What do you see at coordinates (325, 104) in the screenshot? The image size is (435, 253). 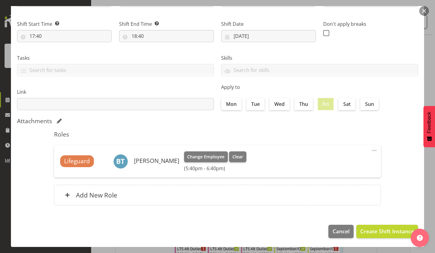 I see `label: Fri` at bounding box center [325, 104].